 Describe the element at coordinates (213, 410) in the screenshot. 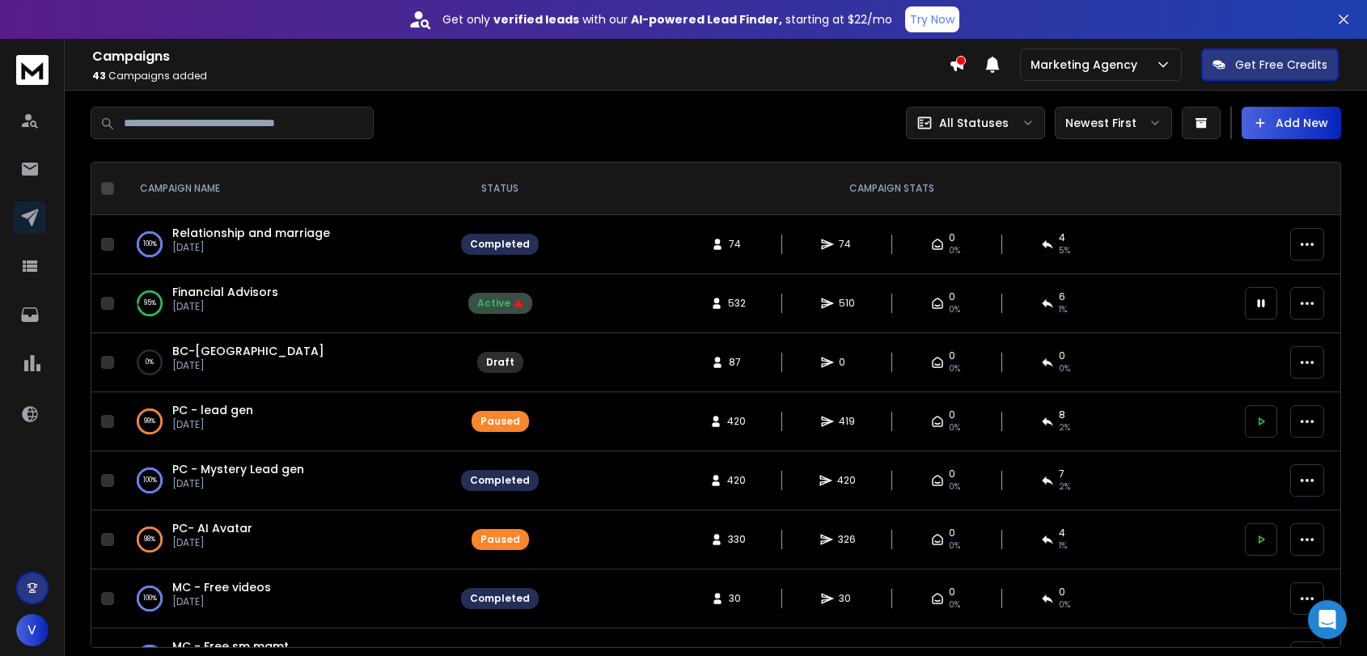

I see `a: PC - lead gen` at that location.